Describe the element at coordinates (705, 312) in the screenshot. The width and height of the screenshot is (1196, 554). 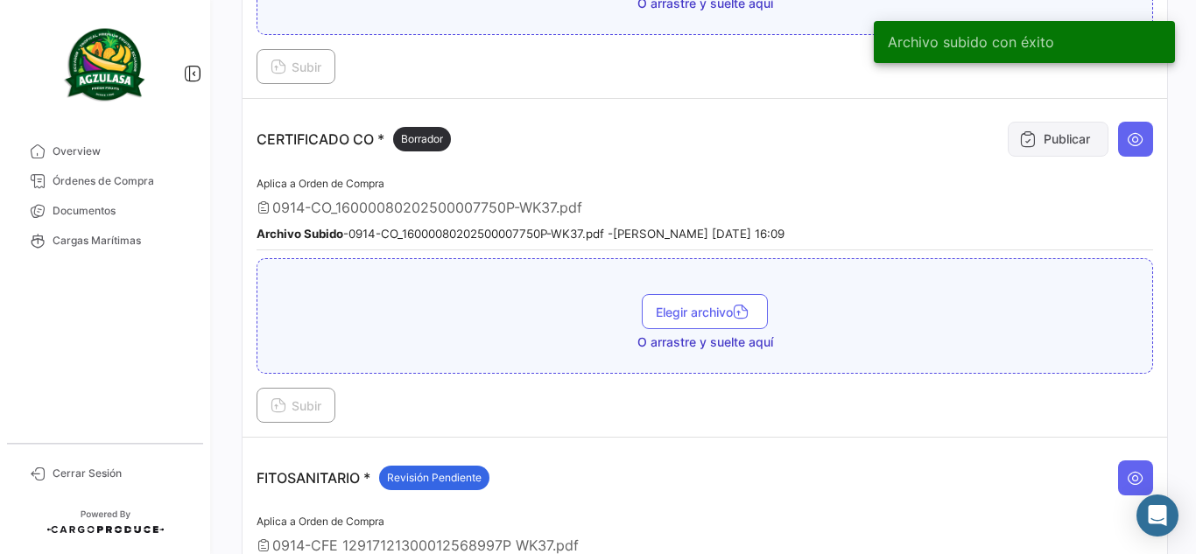
I see `button: Elegir archivo` at that location.